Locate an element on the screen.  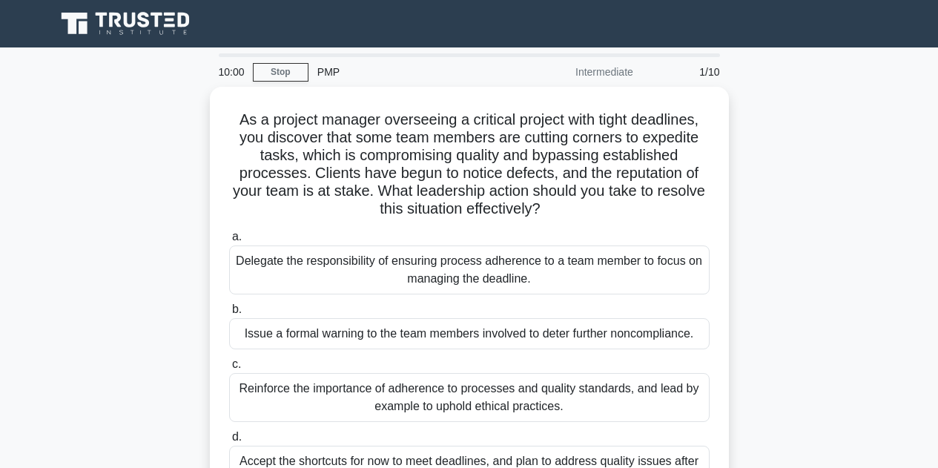
div: PMP is located at coordinates (410, 72).